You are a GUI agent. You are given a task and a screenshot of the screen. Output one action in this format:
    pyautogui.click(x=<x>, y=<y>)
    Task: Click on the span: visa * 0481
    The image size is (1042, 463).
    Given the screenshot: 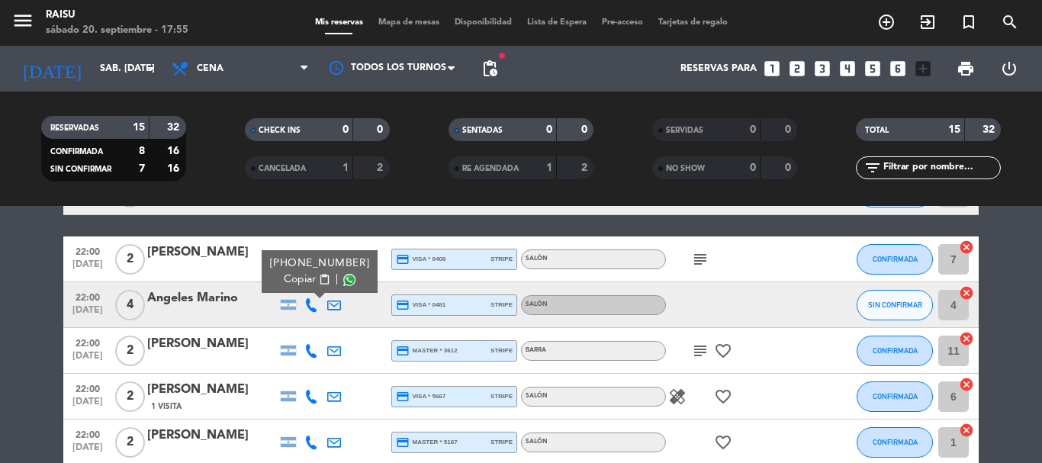 What is the action you would take?
    pyautogui.click(x=420, y=305)
    